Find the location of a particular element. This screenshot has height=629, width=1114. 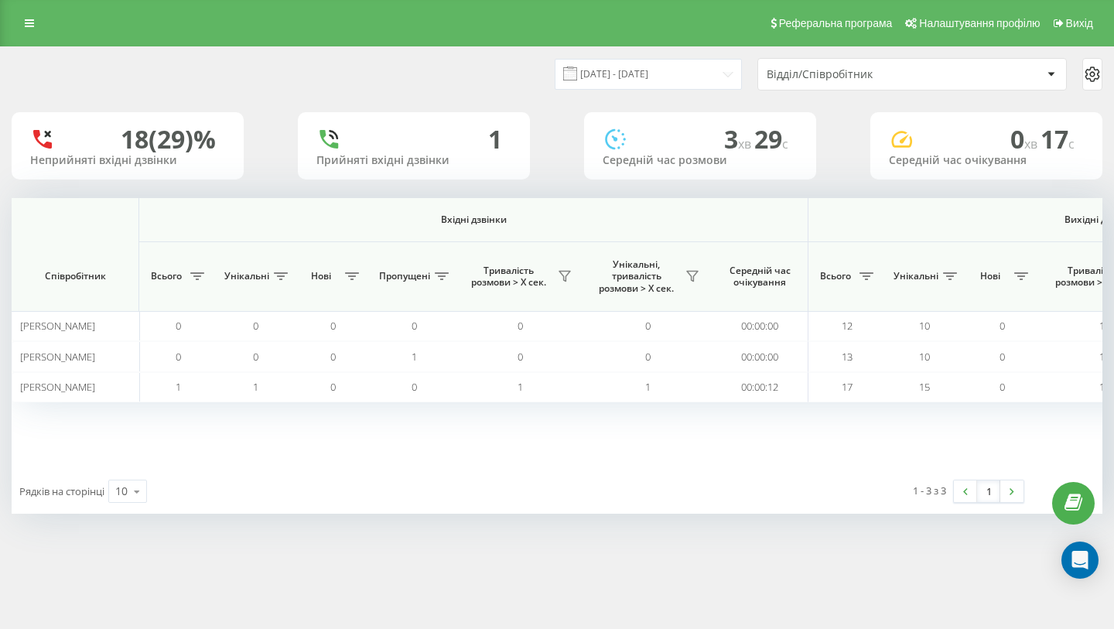

span: Реферальна програма is located at coordinates (836, 23).